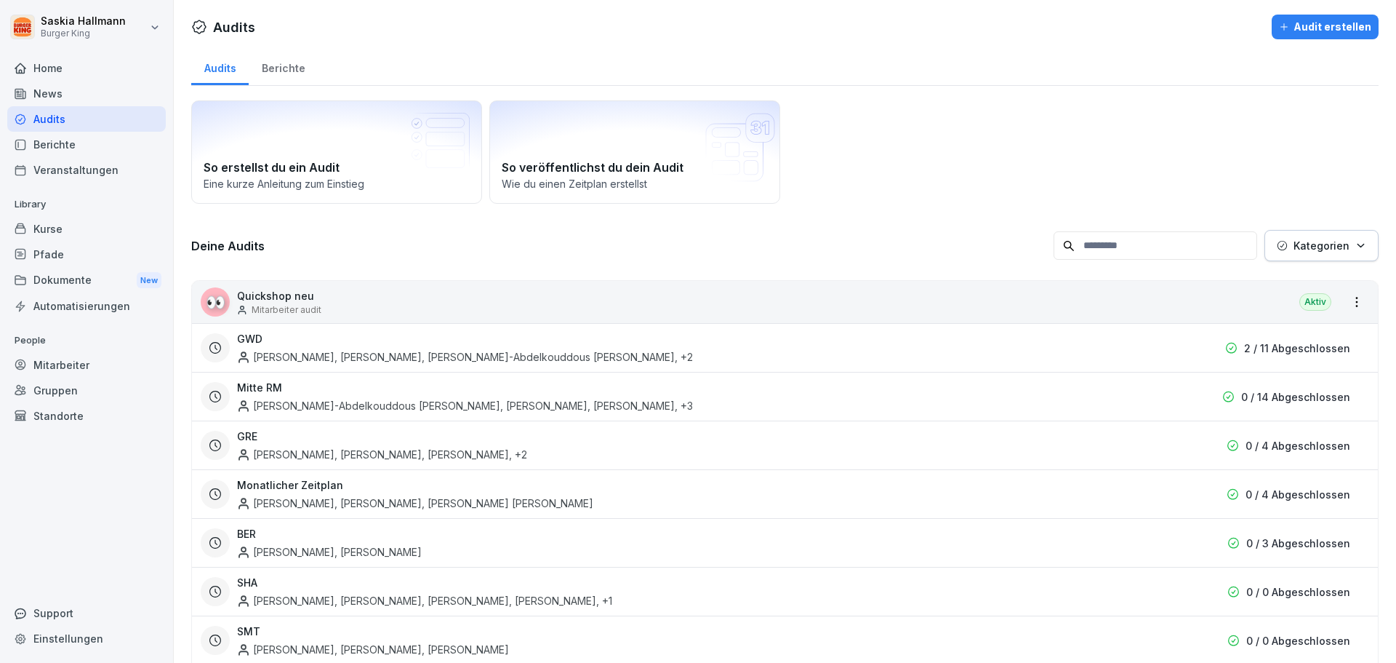 This screenshot has height=663, width=1396. I want to click on h3: BER, so click(247, 533).